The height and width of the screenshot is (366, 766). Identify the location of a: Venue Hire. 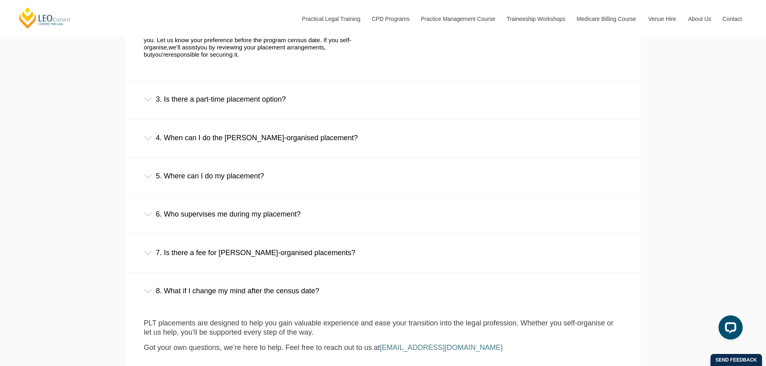
(662, 19).